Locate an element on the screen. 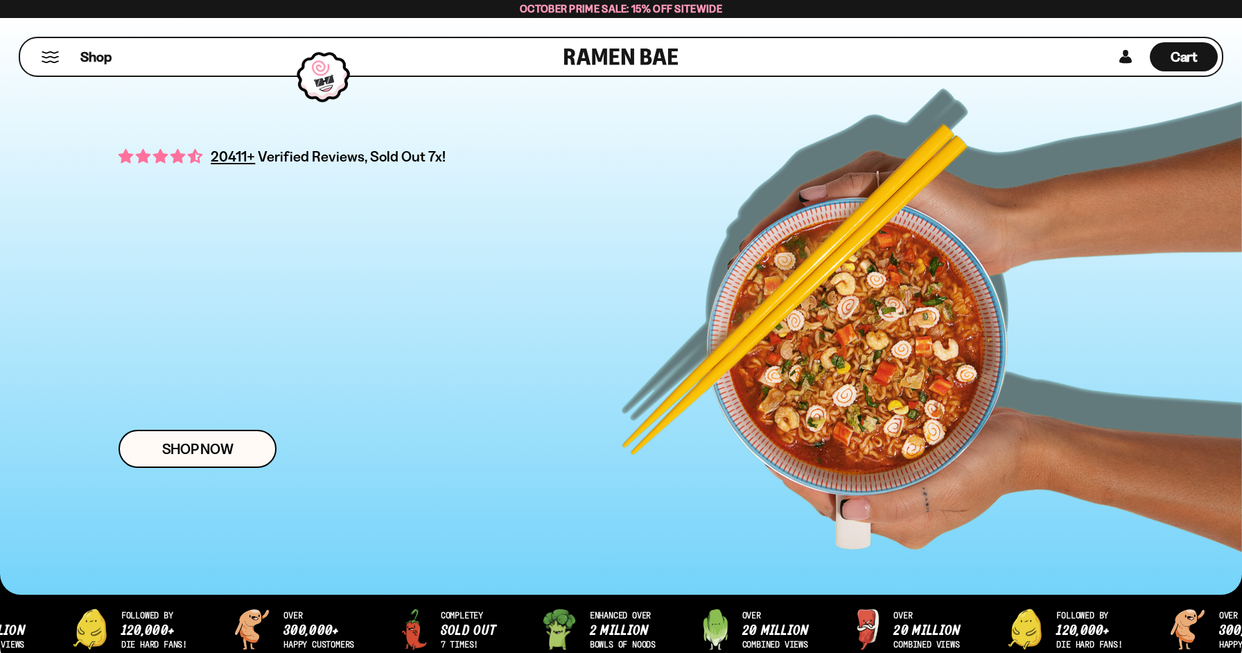  button: Mobile Menu Trigger is located at coordinates (50, 57).